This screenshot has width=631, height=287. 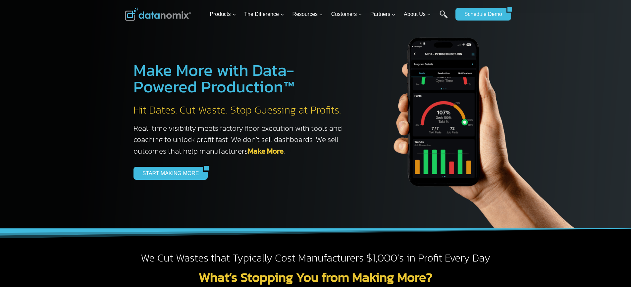 I want to click on span: Phone number, so click(x=164, y=30).